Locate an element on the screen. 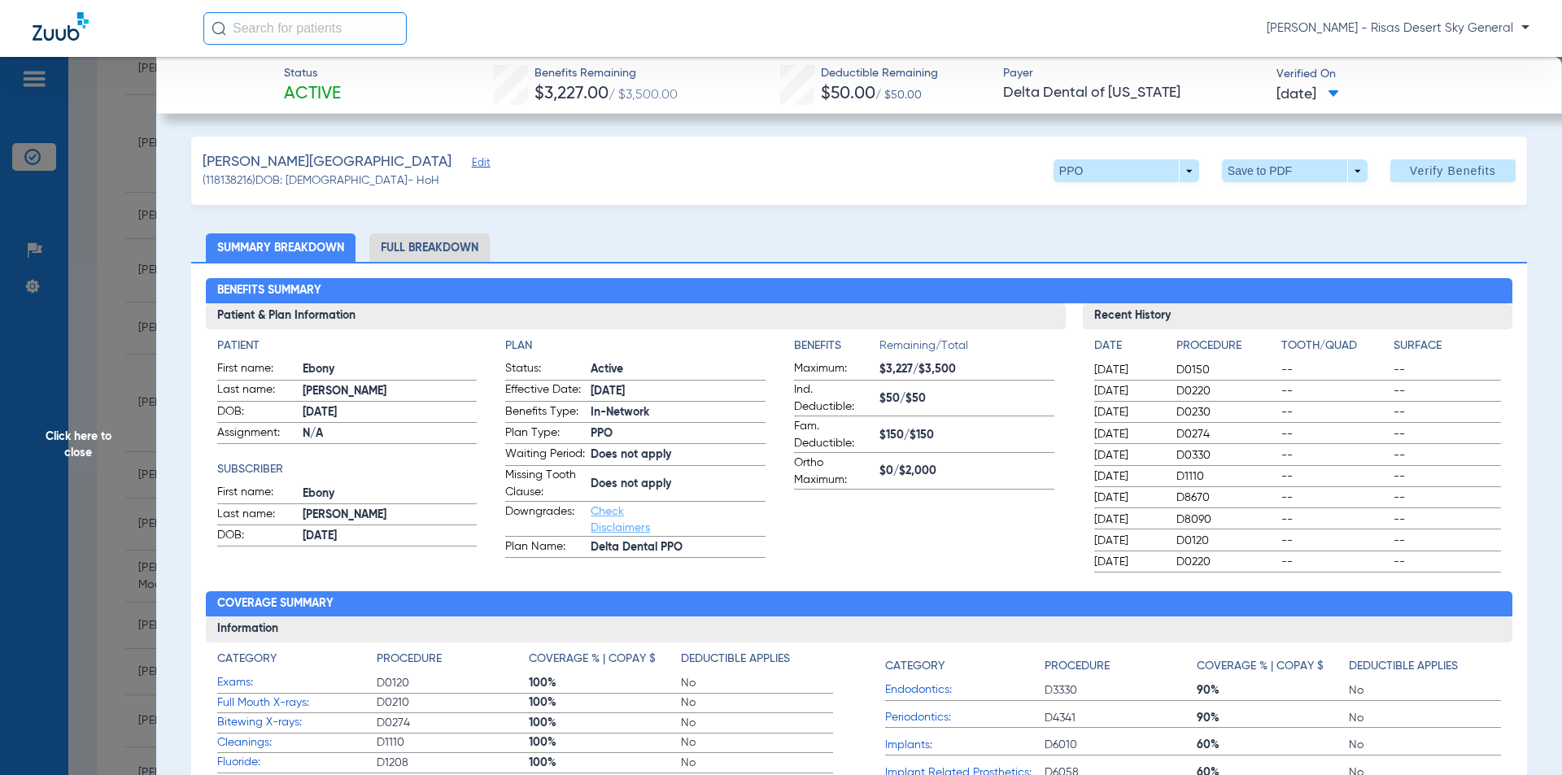 This screenshot has height=775, width=1562. span: Benefits Type: is located at coordinates (545, 413).